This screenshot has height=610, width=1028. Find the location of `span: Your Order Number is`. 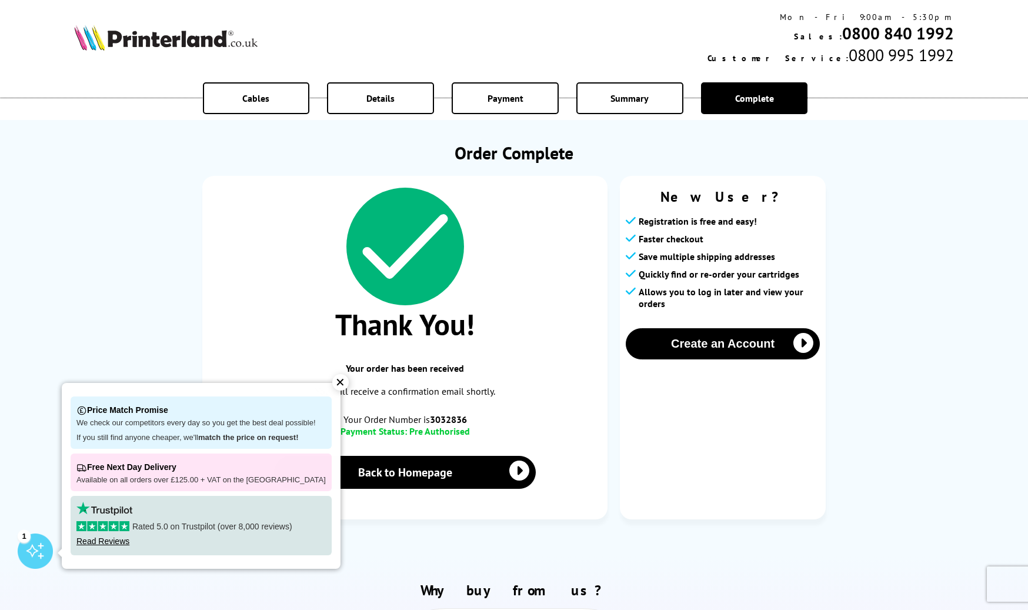

span: Your Order Number is is located at coordinates (405, 419).